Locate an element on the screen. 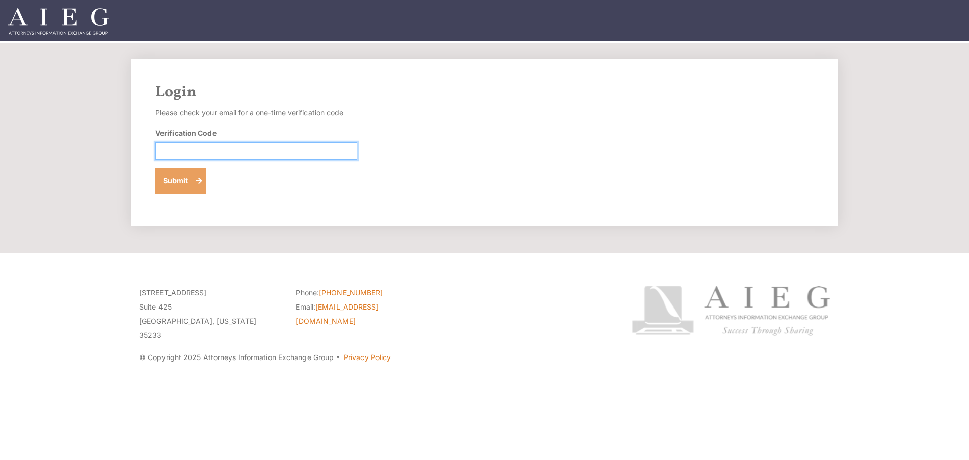  p: © Copyright 2025 Attorneys Information Exchange Group is located at coordinates (366, 357).